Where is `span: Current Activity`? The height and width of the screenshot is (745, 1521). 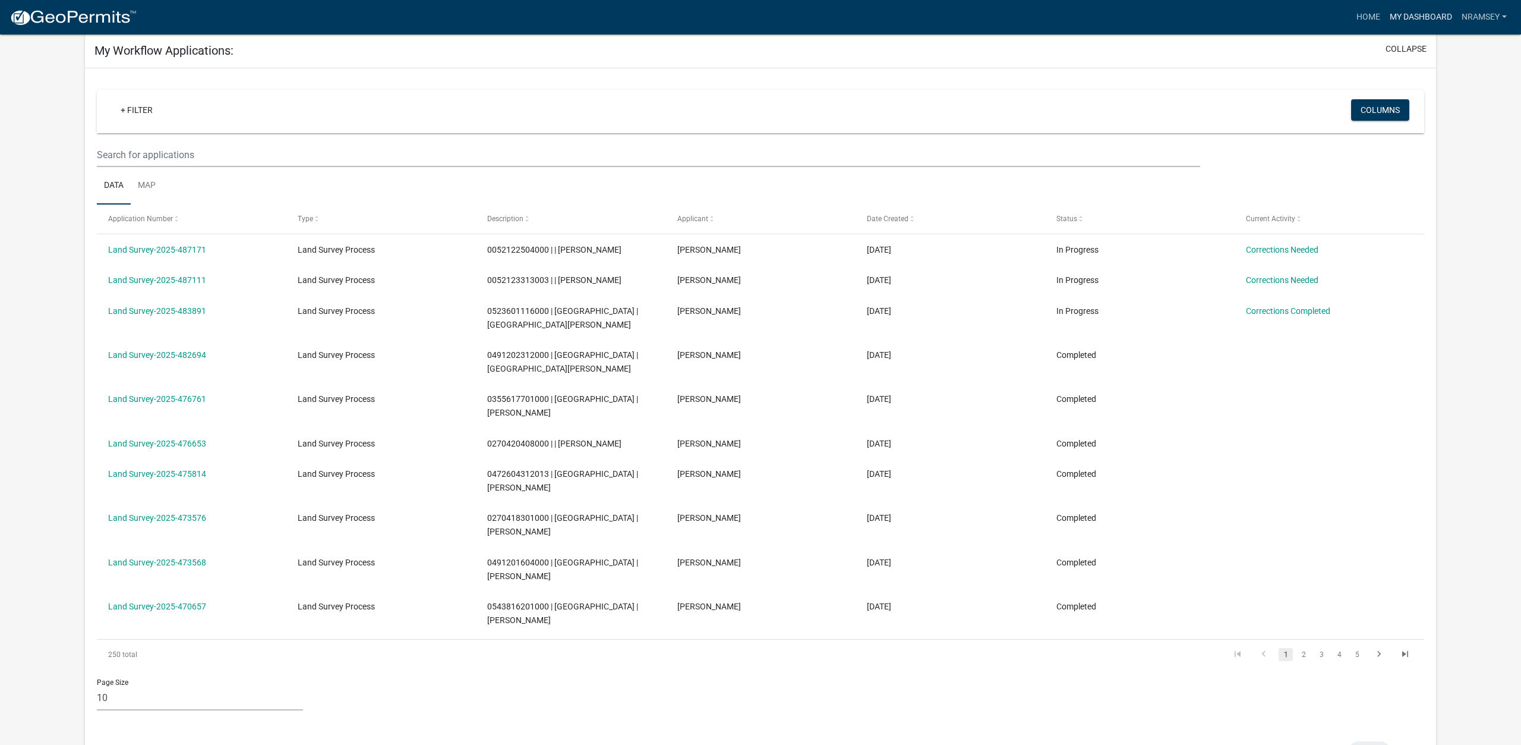 span: Current Activity is located at coordinates (1270, 219).